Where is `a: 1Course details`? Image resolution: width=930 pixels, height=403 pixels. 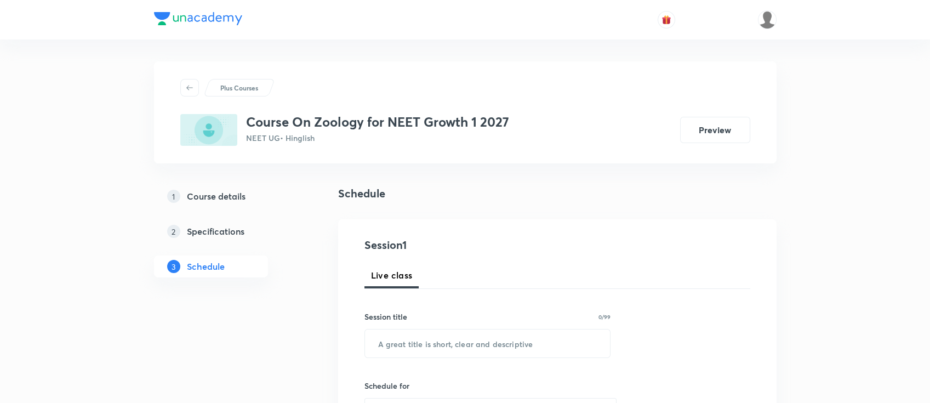
a: 1Course details is located at coordinates (229, 196).